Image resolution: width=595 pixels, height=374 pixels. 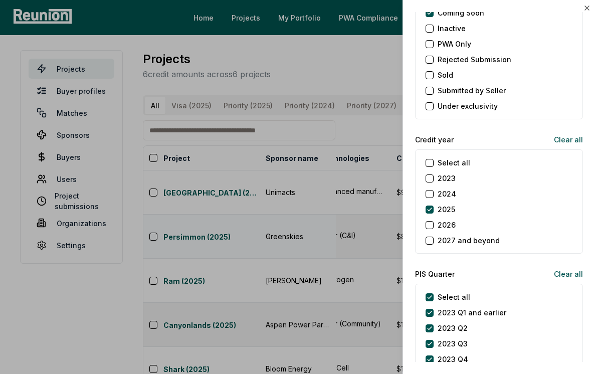 I want to click on label: 2026, so click(x=447, y=225).